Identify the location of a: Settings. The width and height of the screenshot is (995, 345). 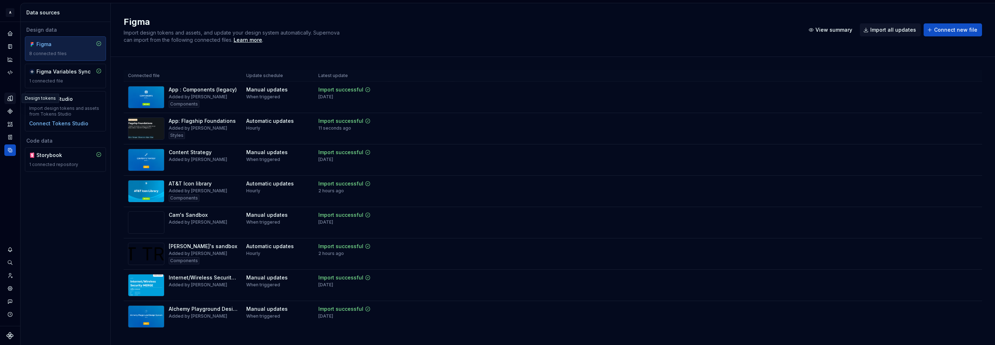
(10, 289).